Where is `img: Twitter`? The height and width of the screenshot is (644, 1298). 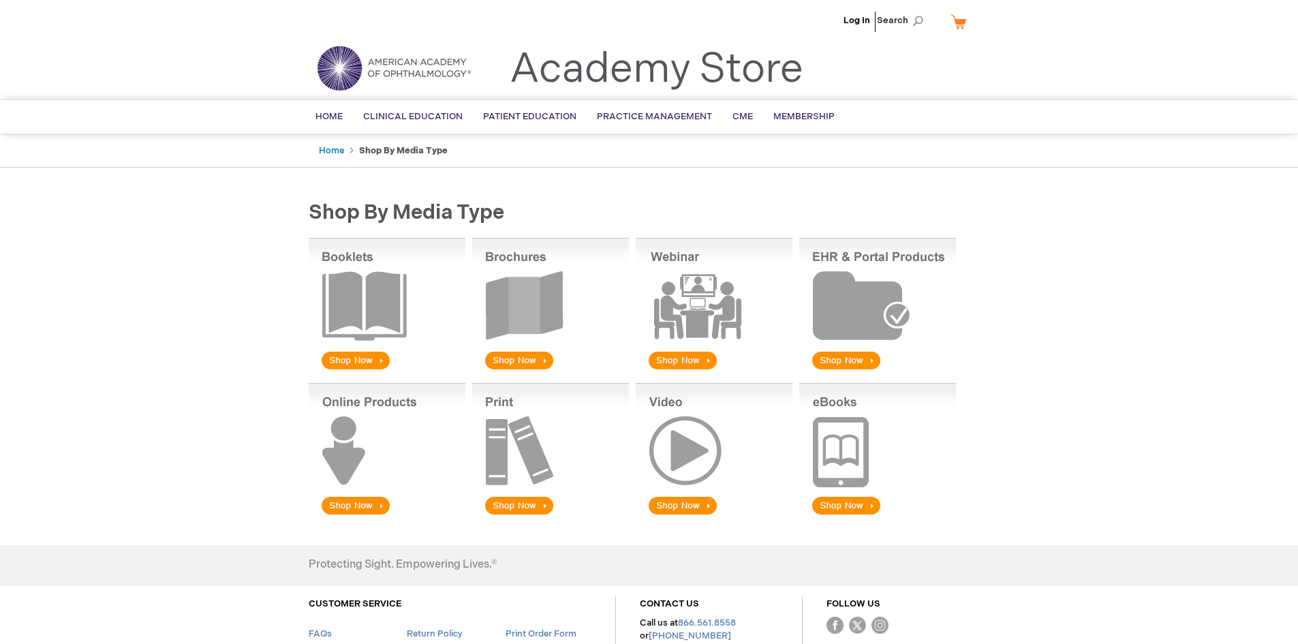
img: Twitter is located at coordinates (857, 625).